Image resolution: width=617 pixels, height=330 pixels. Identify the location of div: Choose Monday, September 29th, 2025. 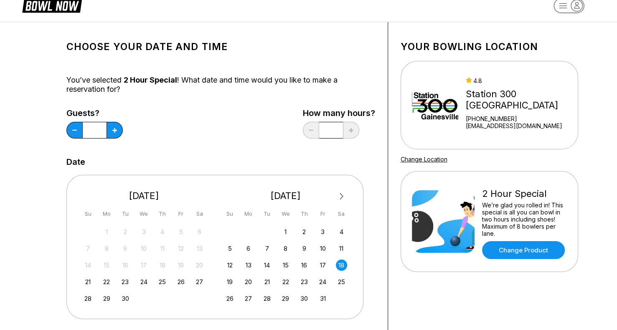
(107, 299).